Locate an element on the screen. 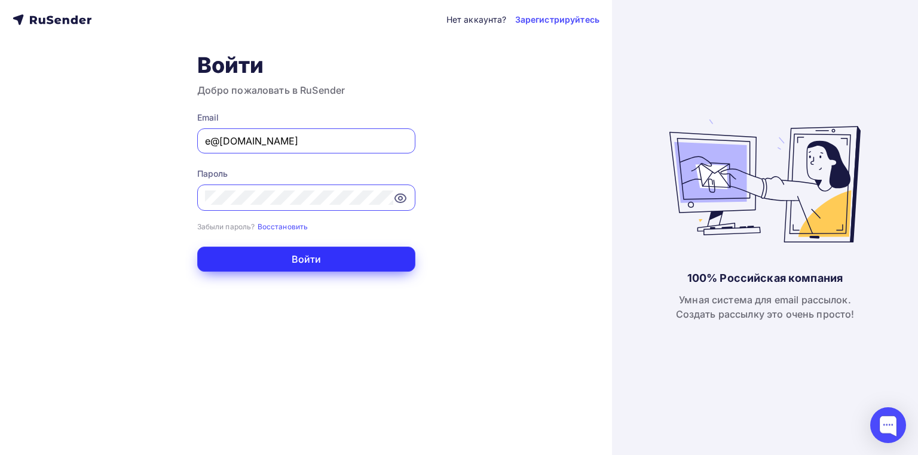 This screenshot has height=455, width=918. a: Зарегистрируйтесь is located at coordinates (557, 20).